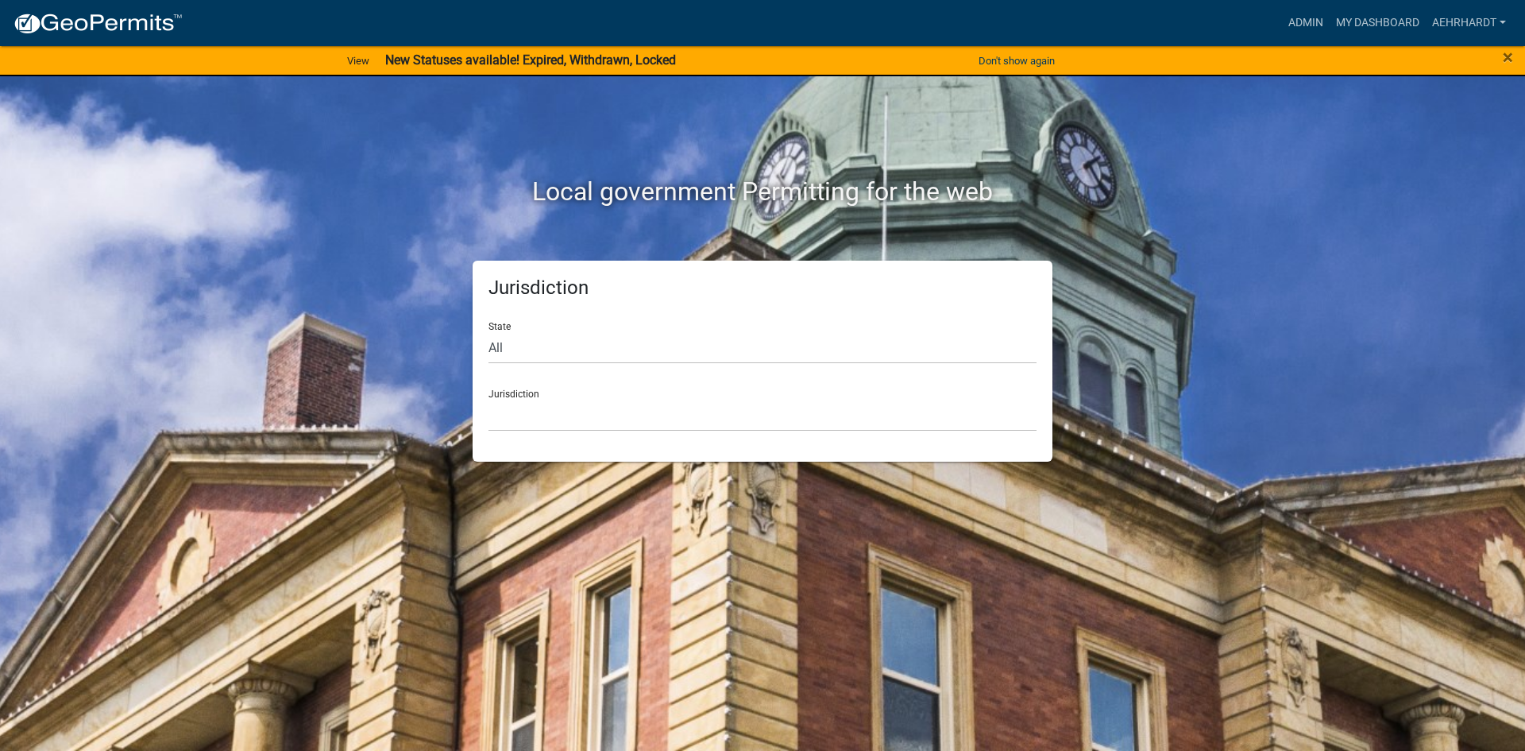 This screenshot has width=1525, height=751. I want to click on a: aehrhardt, so click(1469, 23).